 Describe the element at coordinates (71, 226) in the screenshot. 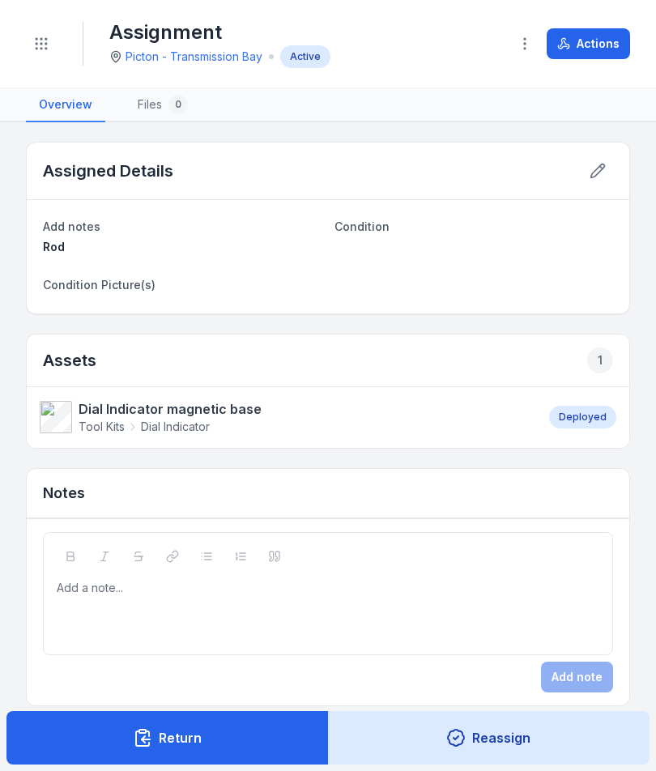

I see `span: Add notes` at that location.